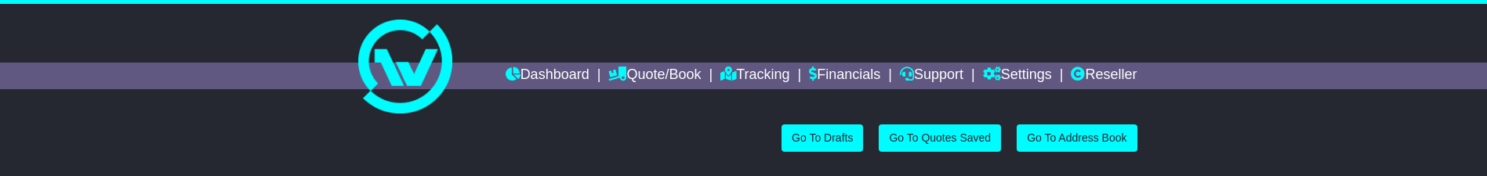  What do you see at coordinates (1076, 138) in the screenshot?
I see `a: Go To Address Book` at bounding box center [1076, 138].